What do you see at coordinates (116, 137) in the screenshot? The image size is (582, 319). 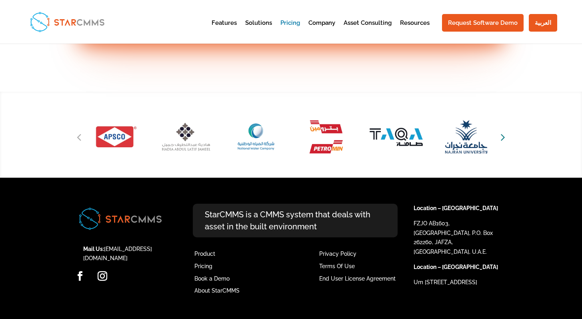 I see `img: APSCO Logo` at bounding box center [116, 137].